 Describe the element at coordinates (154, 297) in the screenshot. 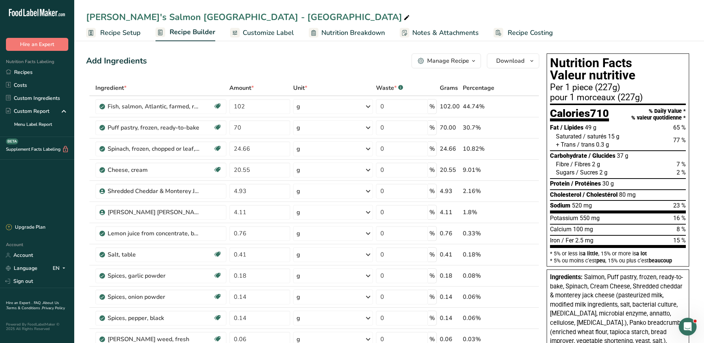

I see `div: Spices, onion powder` at that location.